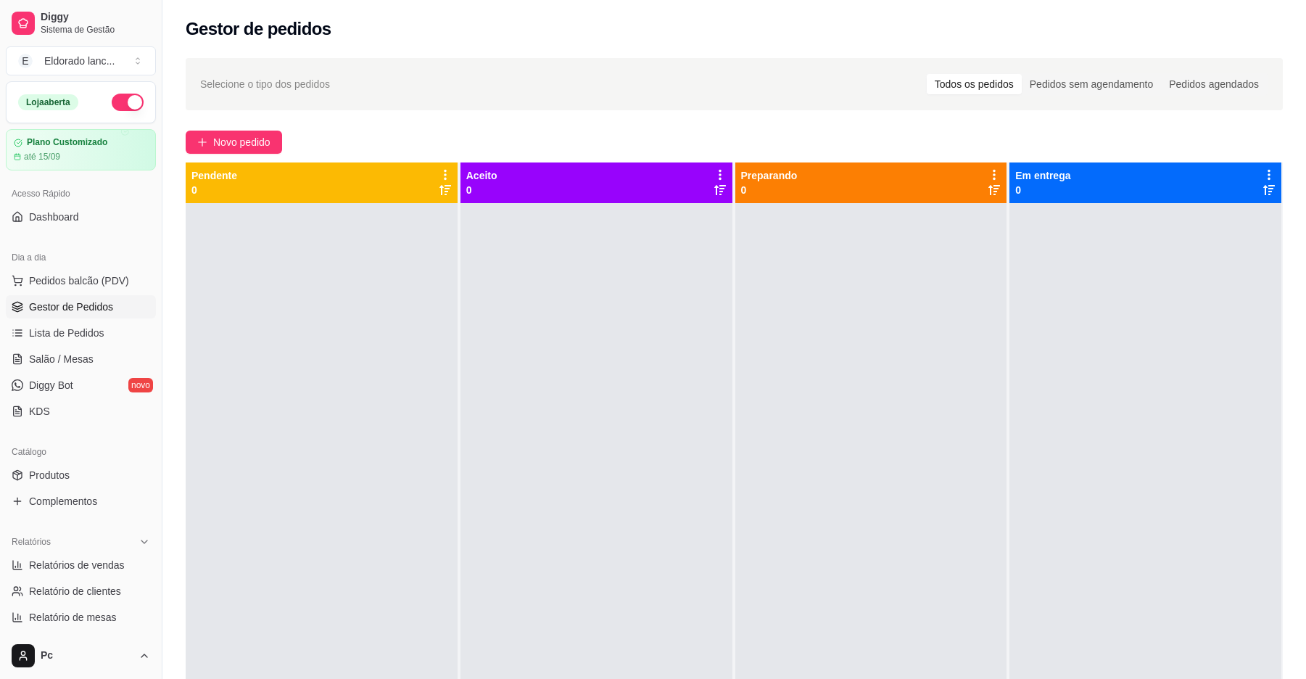 The image size is (1306, 679). Describe the element at coordinates (81, 475) in the screenshot. I see `a: Produtos` at that location.